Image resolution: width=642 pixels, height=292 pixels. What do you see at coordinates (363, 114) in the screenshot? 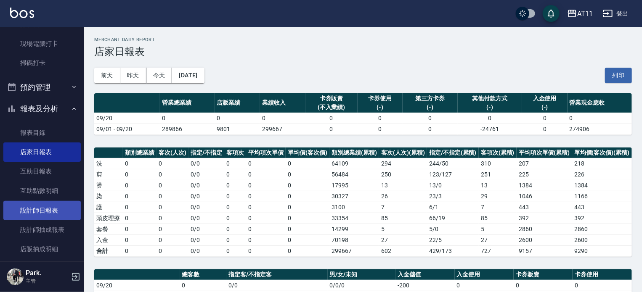
I see `table: a dense table` at bounding box center [363, 114].